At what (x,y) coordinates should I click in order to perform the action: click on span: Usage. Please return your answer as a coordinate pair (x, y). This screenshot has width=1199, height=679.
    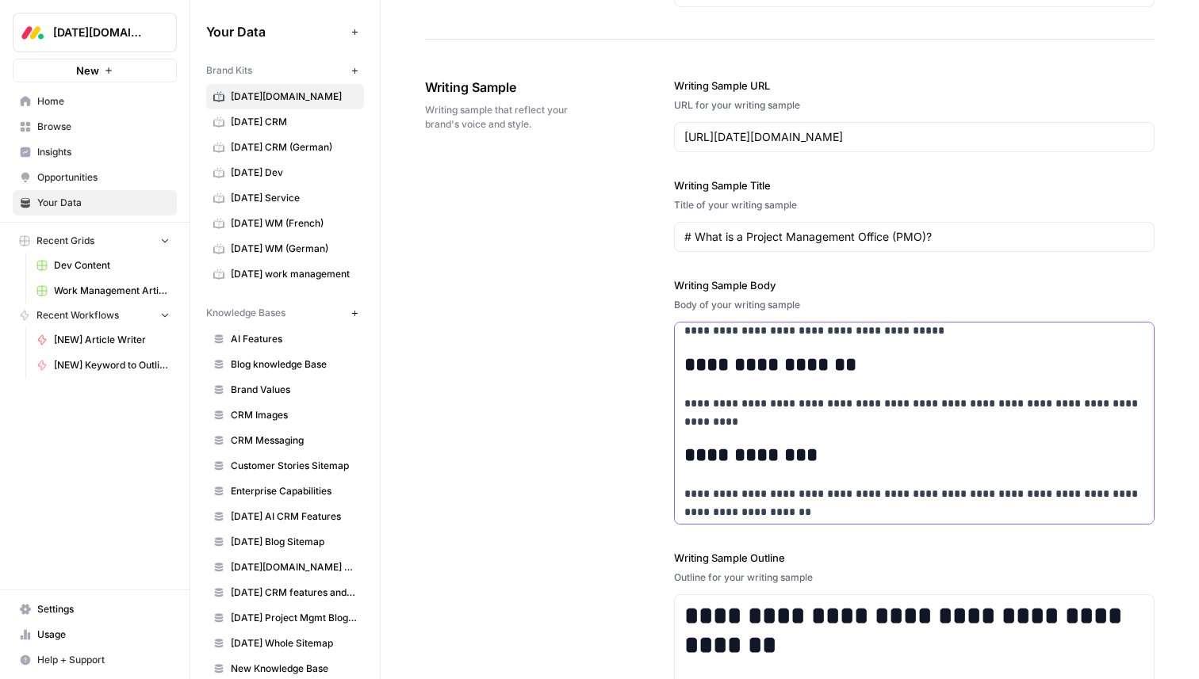
    Looking at the image, I should click on (103, 635).